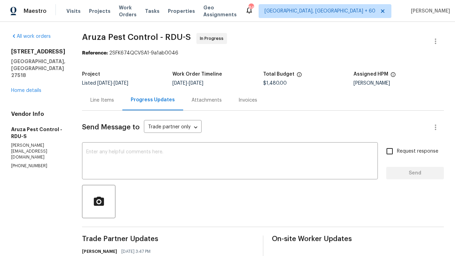  Describe the element at coordinates (417, 151) in the screenshot. I see `span: Request response` at that location.